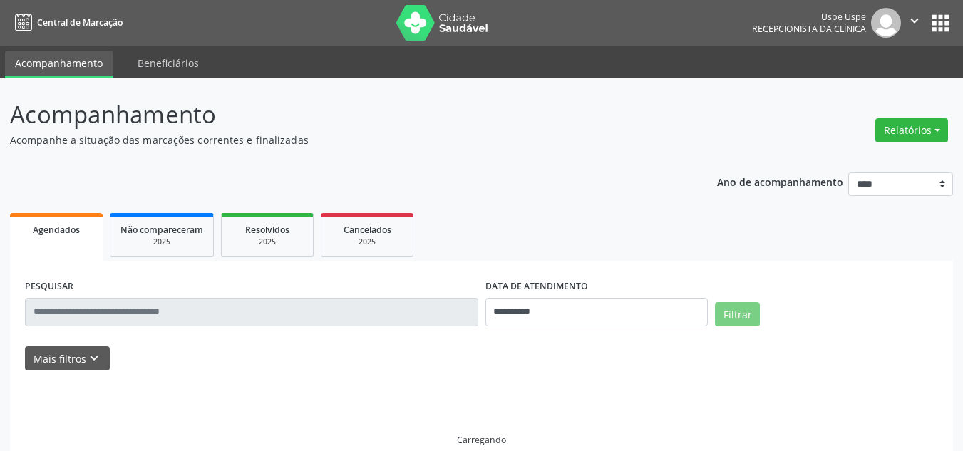 This screenshot has width=963, height=451. I want to click on span: Resolvidos, so click(267, 230).